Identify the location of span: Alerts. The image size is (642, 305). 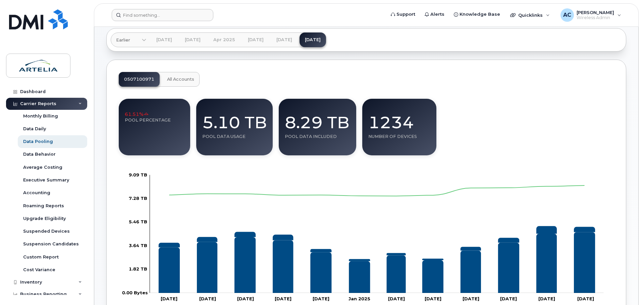
(437, 14).